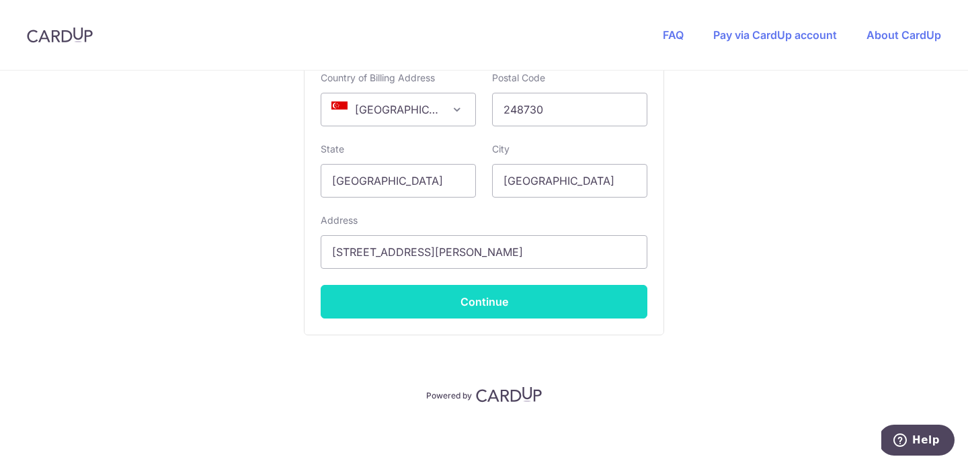  What do you see at coordinates (44, 15) in the screenshot?
I see `span: Help` at bounding box center [44, 15].